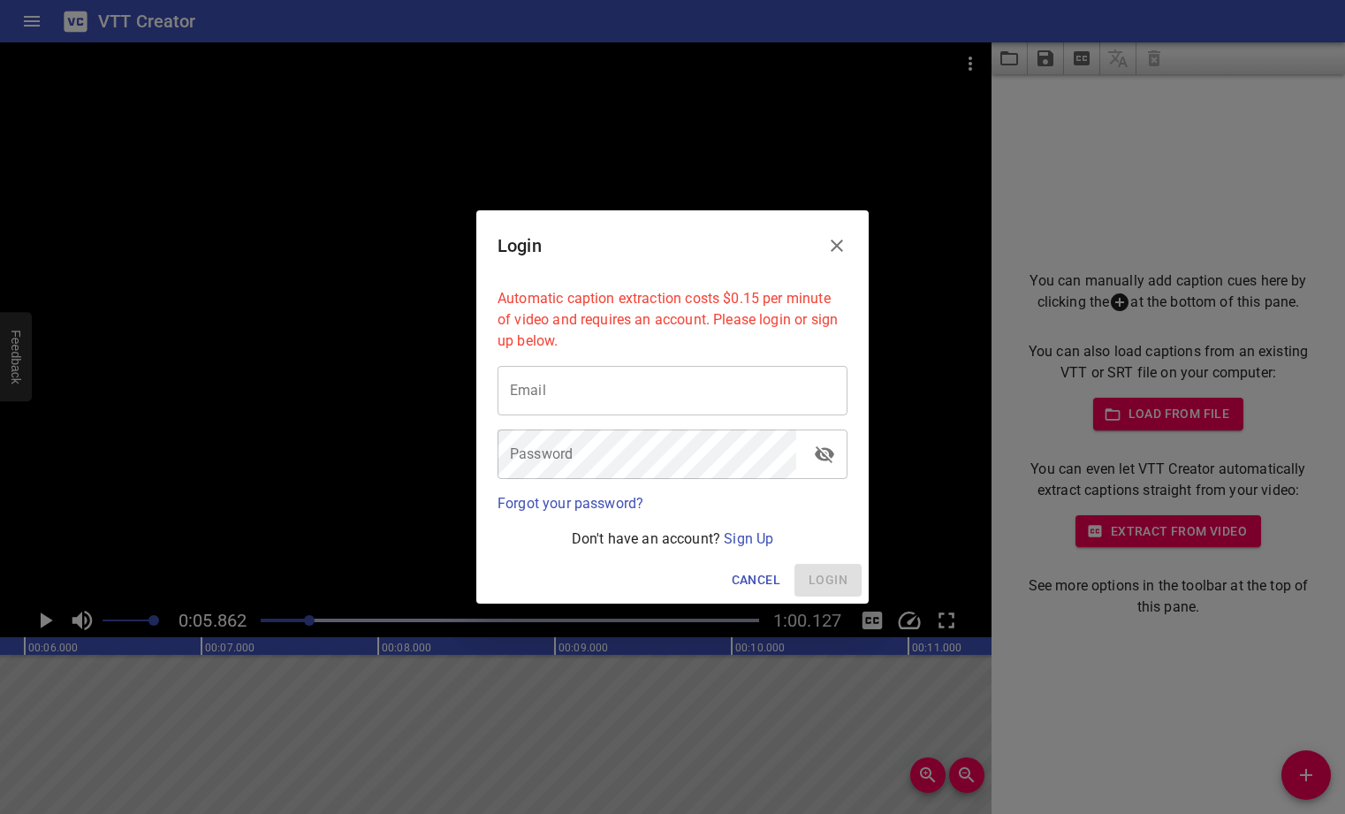 Image resolution: width=1345 pixels, height=814 pixels. What do you see at coordinates (748, 538) in the screenshot?
I see `a: Sign Up` at bounding box center [748, 538].